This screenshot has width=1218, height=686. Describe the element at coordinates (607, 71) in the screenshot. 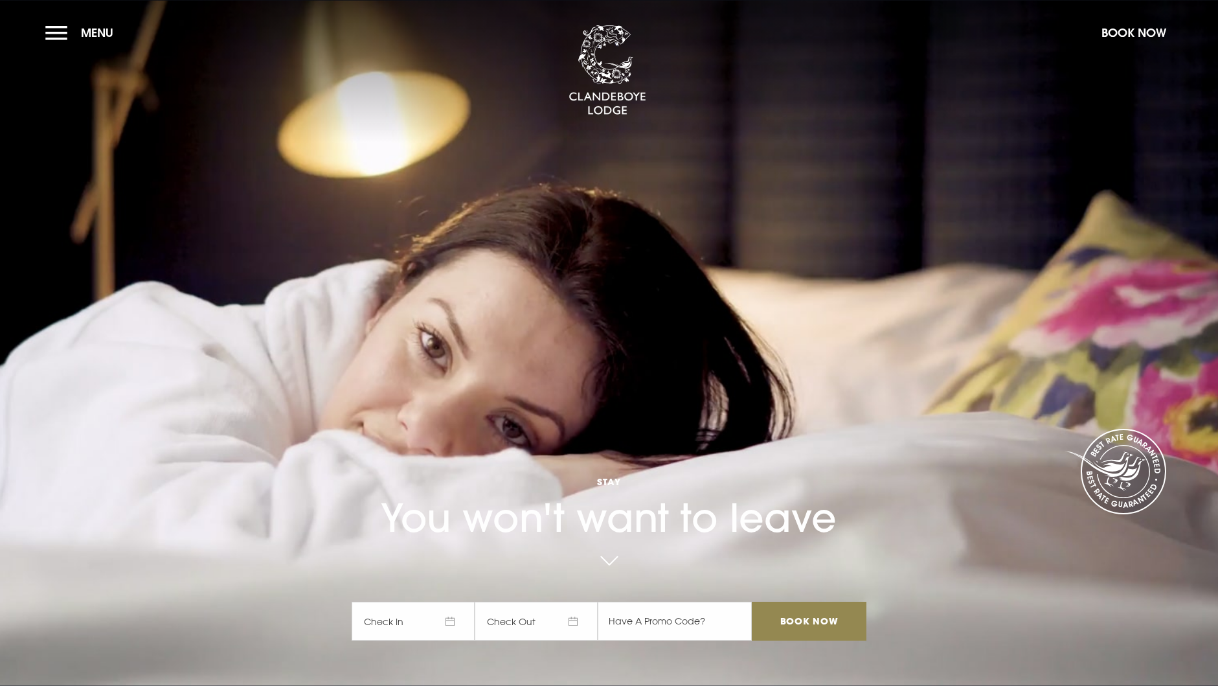

I see `img: Clandeboye Lodge` at that location.